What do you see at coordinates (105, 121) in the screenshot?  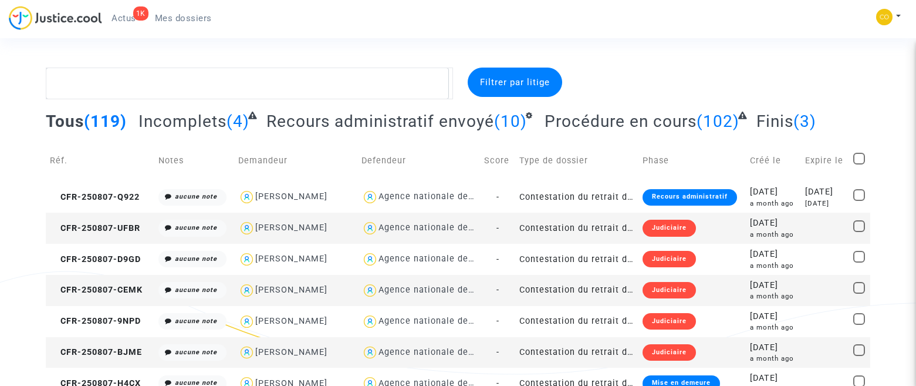 I see `span: (119)` at bounding box center [105, 121].